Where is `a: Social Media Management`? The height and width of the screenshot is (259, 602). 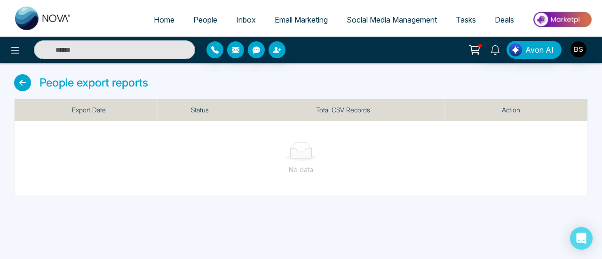
a: Social Media Management is located at coordinates (392, 20).